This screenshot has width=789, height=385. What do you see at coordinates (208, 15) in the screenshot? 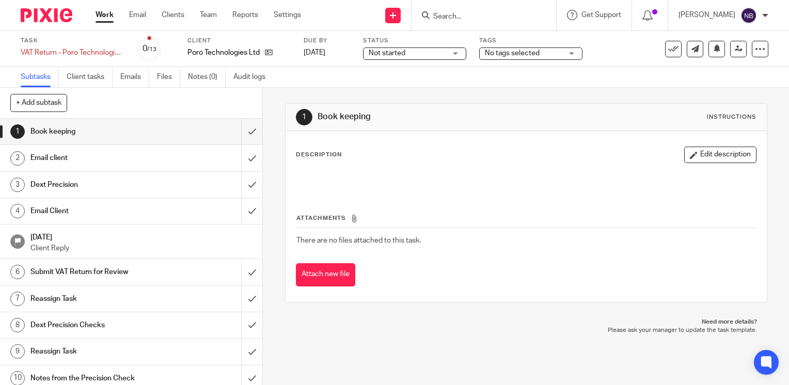
I see `a: Team` at bounding box center [208, 15].